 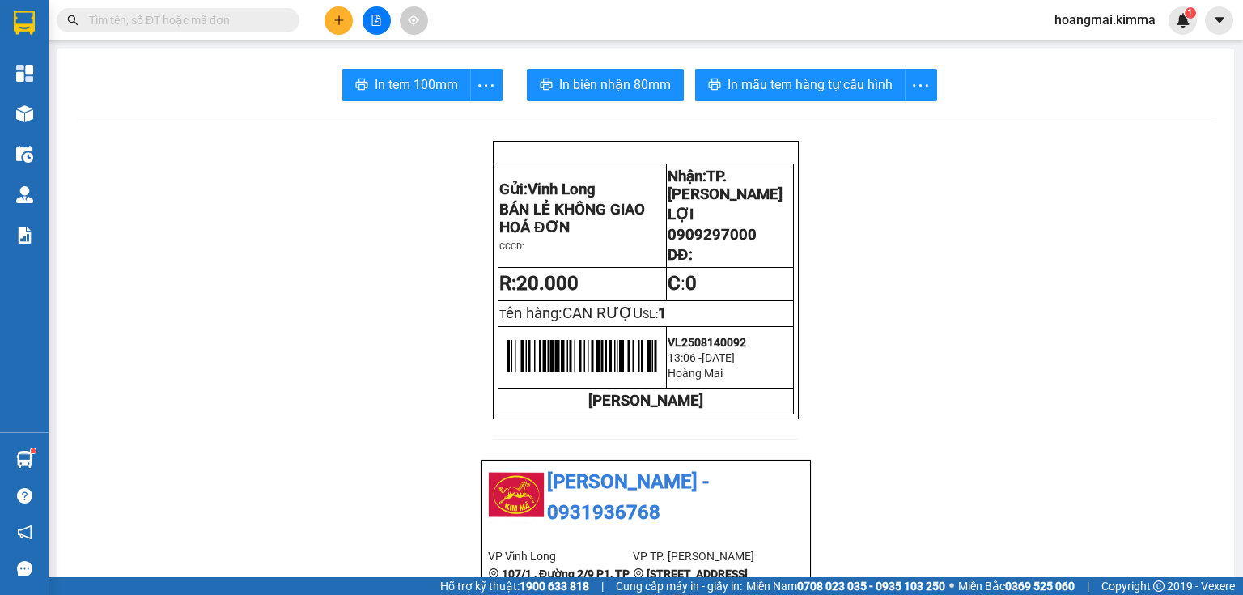 What do you see at coordinates (414, 20) in the screenshot?
I see `span: aim` at bounding box center [414, 20].